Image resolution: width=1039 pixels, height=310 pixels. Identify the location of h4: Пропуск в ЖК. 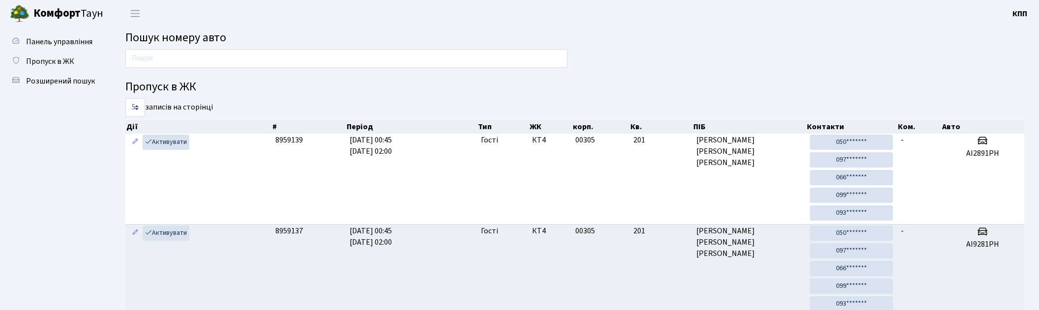
(575, 87).